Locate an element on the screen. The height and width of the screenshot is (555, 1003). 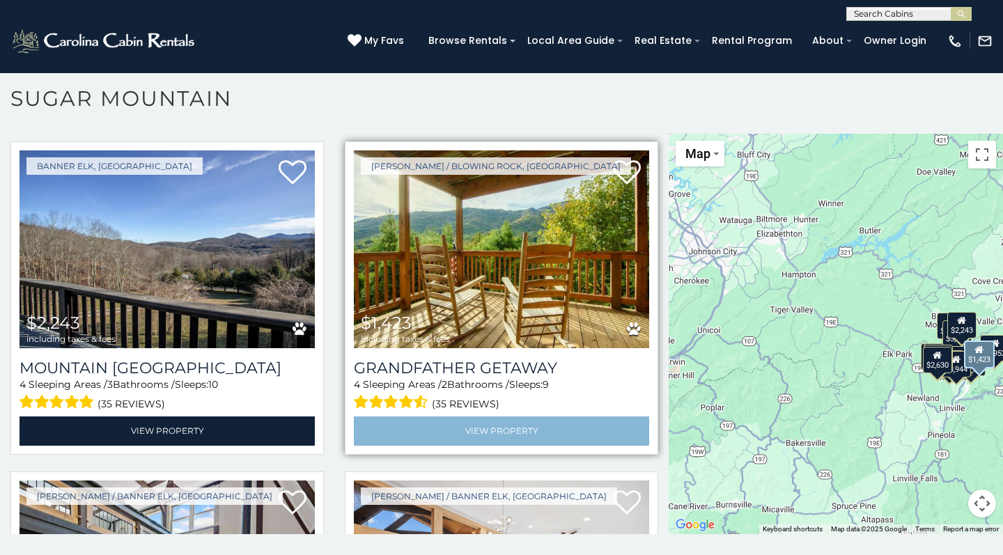
div: $3,838 is located at coordinates (957, 334).